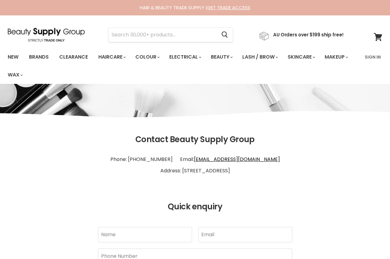  Describe the element at coordinates (195, 207) in the screenshot. I see `h2: Quick enquiry` at that location.